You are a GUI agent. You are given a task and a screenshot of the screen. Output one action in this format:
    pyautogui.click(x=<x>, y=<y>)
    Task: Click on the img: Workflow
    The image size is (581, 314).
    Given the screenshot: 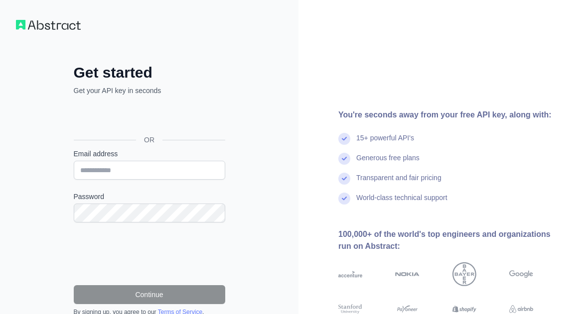 What is the action you would take?
    pyautogui.click(x=48, y=25)
    